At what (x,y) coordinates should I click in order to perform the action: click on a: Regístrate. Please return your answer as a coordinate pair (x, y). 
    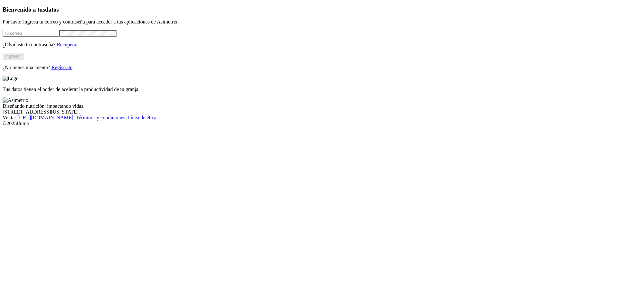
    Looking at the image, I should click on (62, 67).